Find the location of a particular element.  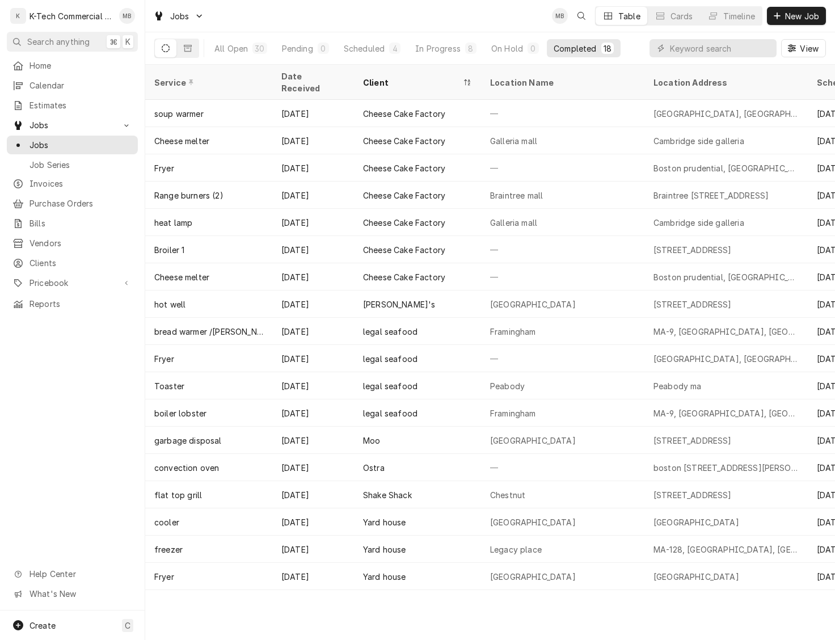

div: Service is located at coordinates (208, 82).